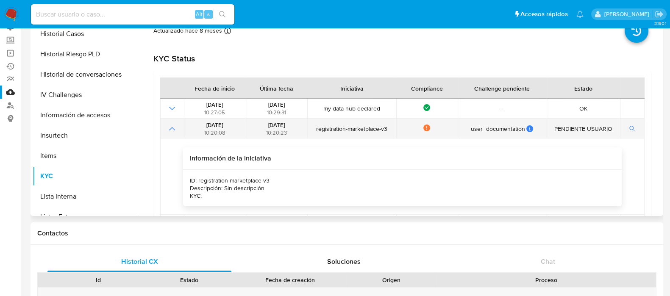 Image resolution: width=670 pixels, height=296 pixels. I want to click on button: IV Challenges, so click(86, 95).